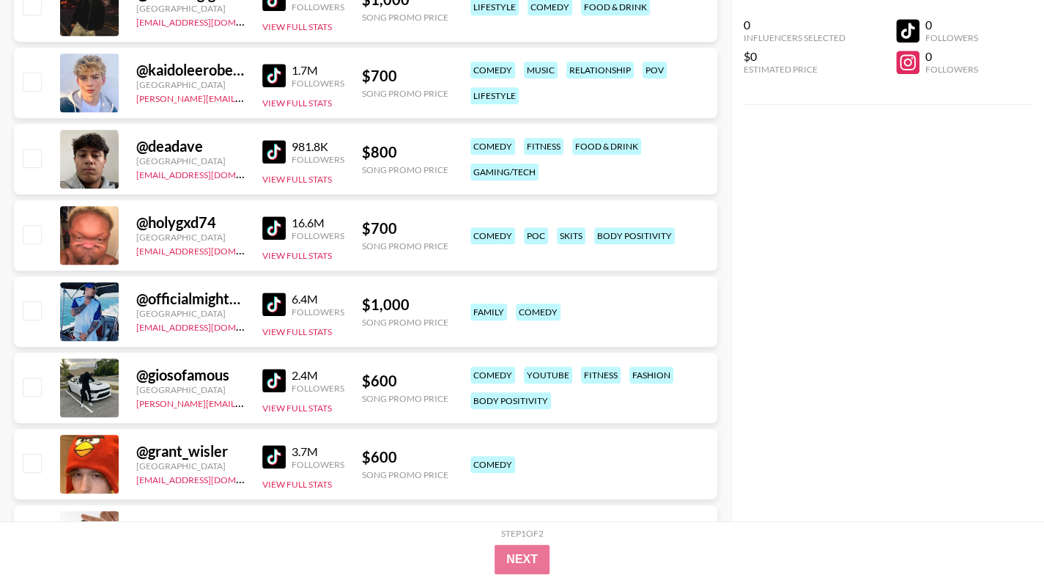 The width and height of the screenshot is (1044, 580). What do you see at coordinates (654, 70) in the screenshot?
I see `div: pov` at bounding box center [654, 70].